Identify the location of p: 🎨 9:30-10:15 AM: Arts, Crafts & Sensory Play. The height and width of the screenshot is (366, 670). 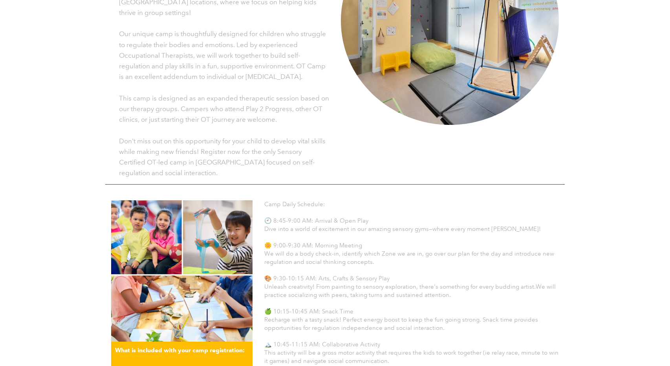
(411, 278).